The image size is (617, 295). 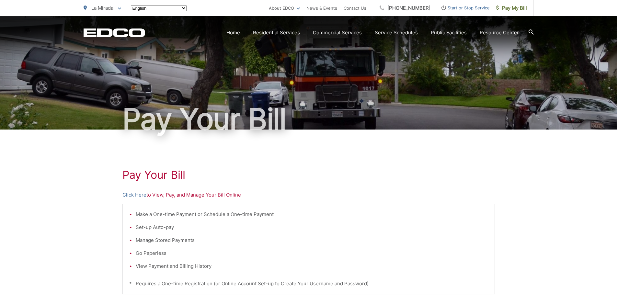 What do you see at coordinates (276, 33) in the screenshot?
I see `a: Residential Services` at bounding box center [276, 33].